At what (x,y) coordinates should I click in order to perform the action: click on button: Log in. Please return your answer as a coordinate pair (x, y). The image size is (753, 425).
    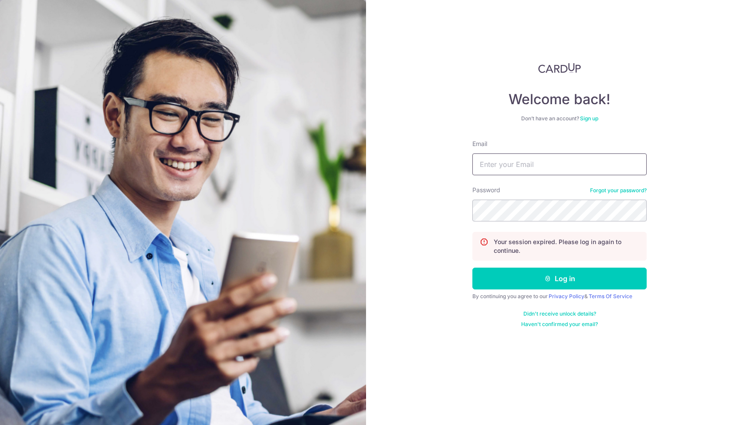
    Looking at the image, I should click on (560, 278).